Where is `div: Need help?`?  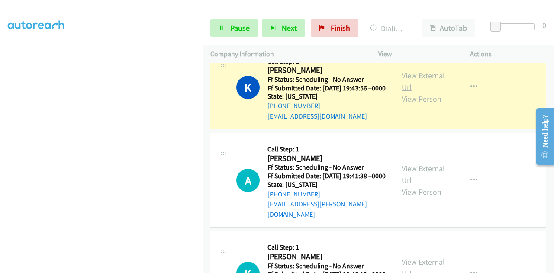
div: Need help? is located at coordinates (16, 29).